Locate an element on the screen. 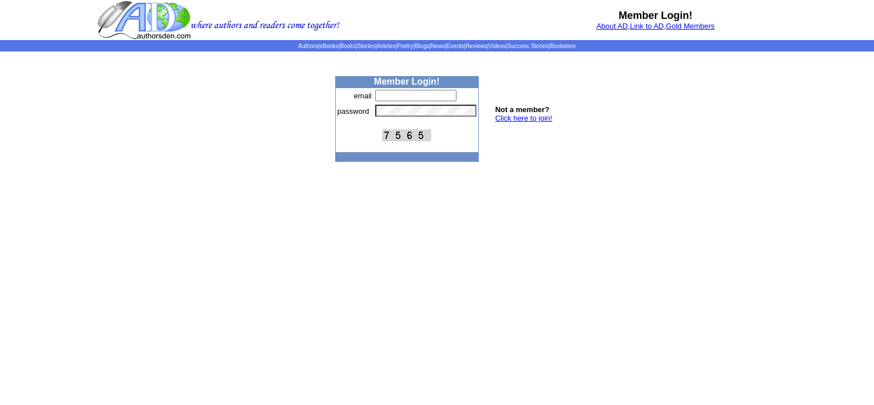 This screenshot has height=405, width=874. a: Reviews is located at coordinates (476, 46).